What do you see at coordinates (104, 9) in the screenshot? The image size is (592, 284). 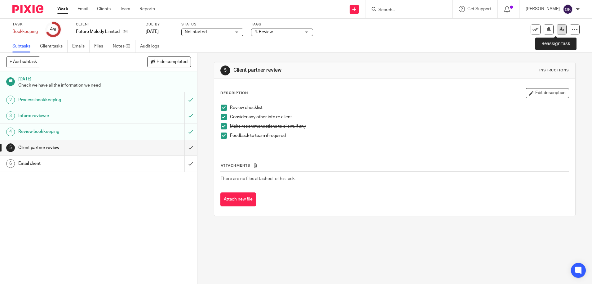 I see `a: Clients` at bounding box center [104, 9].